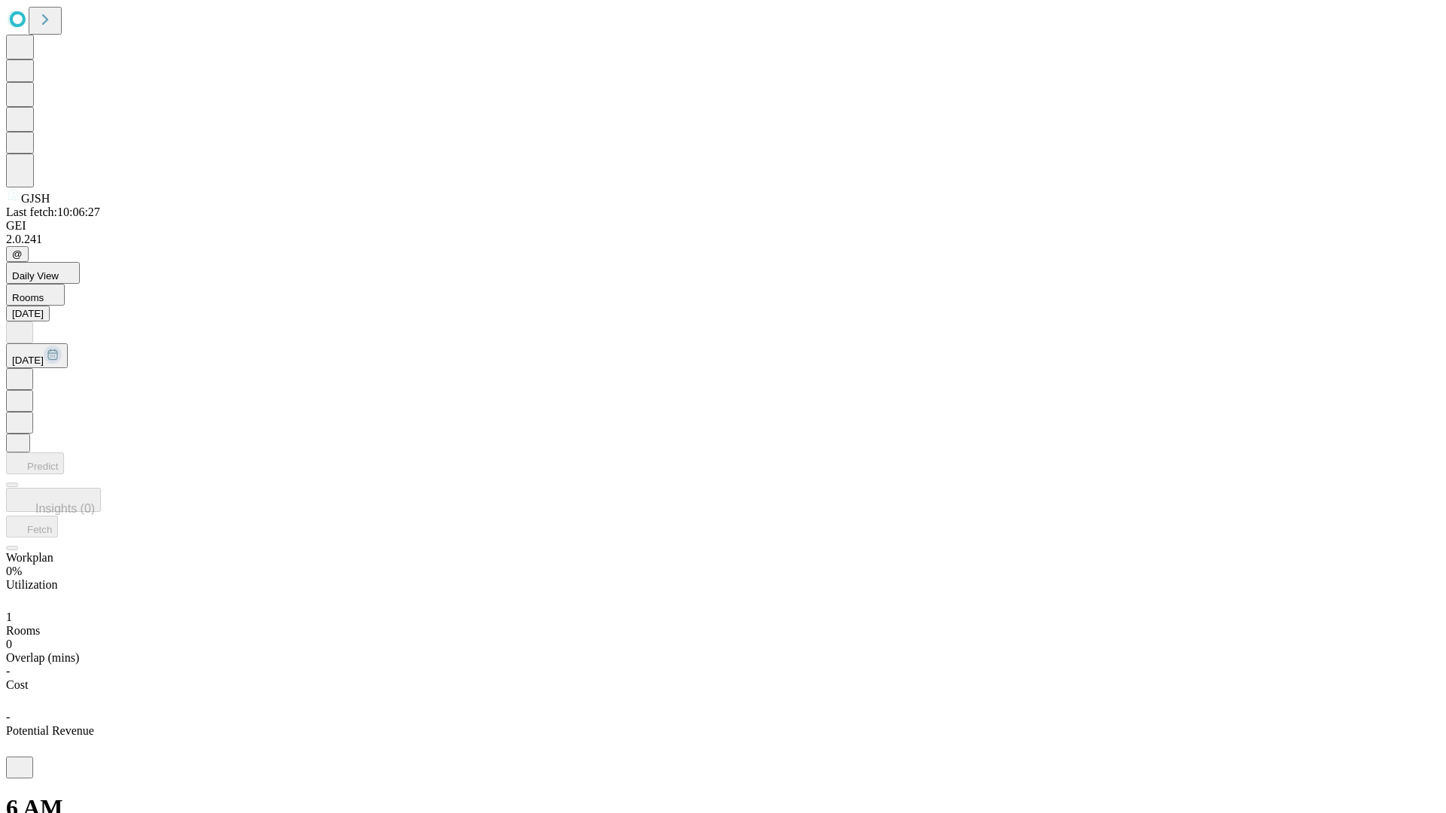  What do you see at coordinates (14, 571) in the screenshot?
I see `span: 0%` at bounding box center [14, 571].